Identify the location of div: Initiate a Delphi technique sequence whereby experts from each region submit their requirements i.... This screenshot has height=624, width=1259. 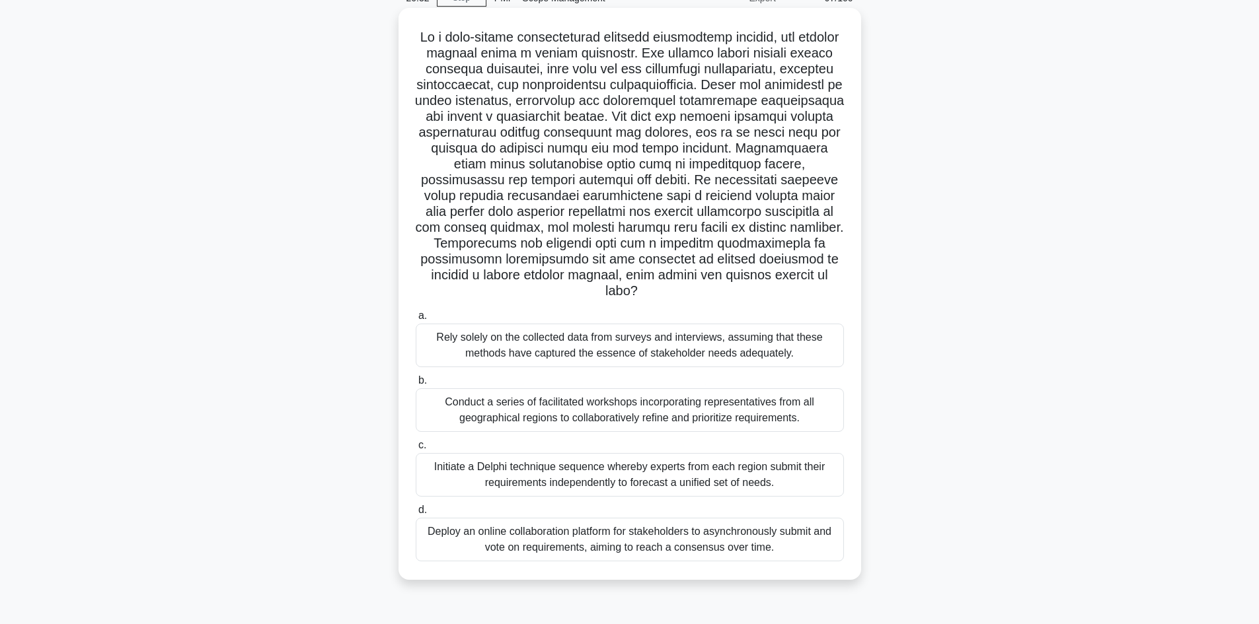
(630, 475).